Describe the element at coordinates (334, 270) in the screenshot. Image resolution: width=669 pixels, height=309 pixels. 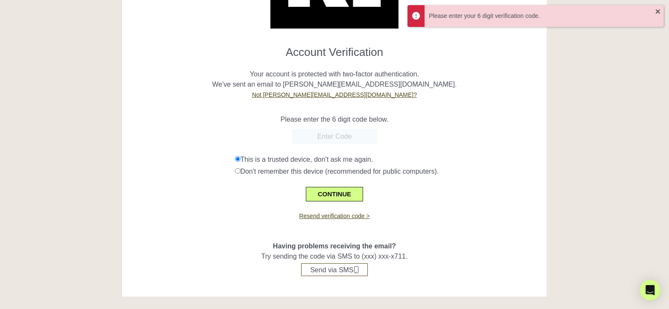
I see `button: Send via SMS` at that location.